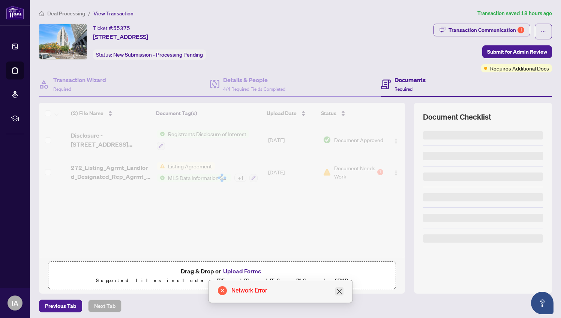  I want to click on span: Drag & Drop or, so click(222, 271).